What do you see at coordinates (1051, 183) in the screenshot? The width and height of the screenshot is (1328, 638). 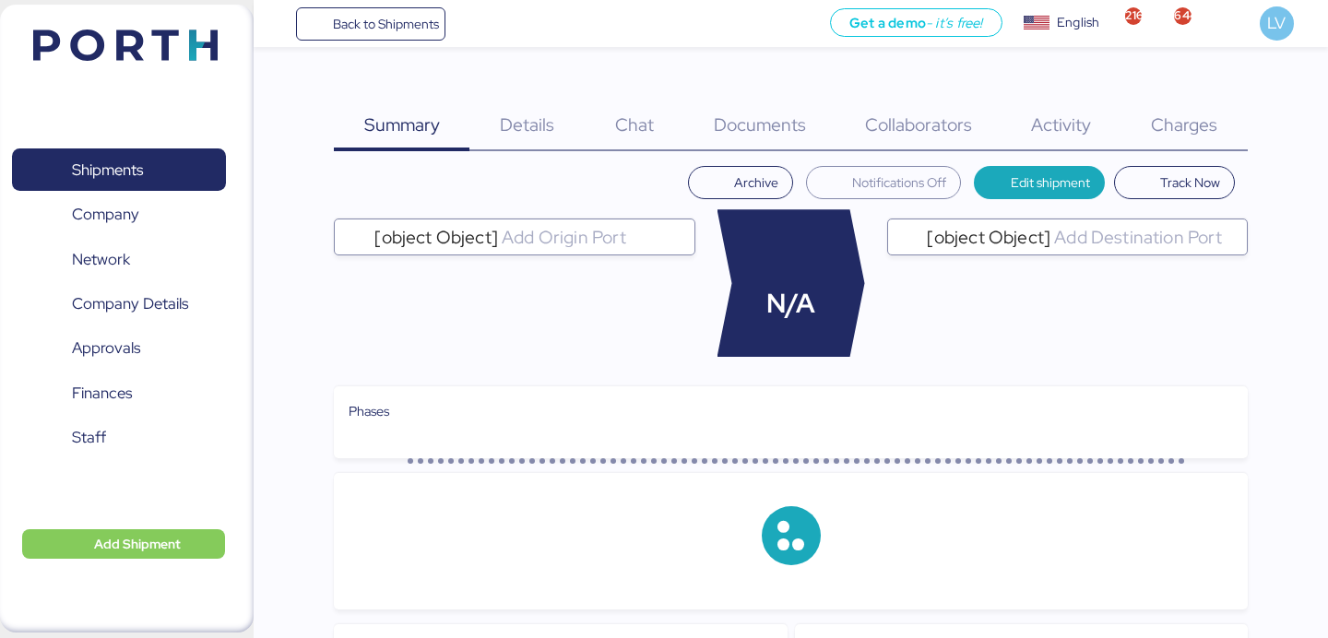 I see `span: Edit shipment` at bounding box center [1051, 183].